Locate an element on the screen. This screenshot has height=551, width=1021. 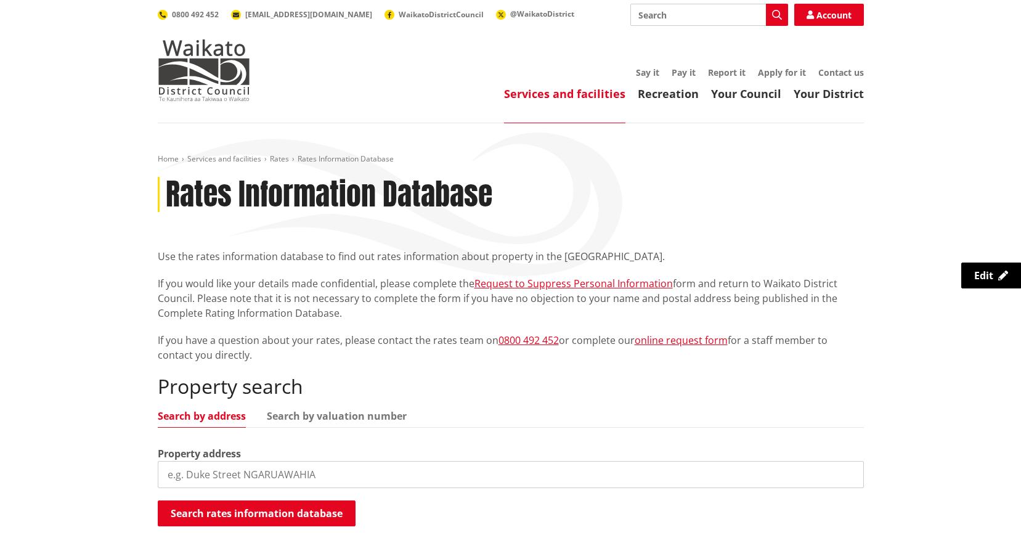
span: Rates Information Database is located at coordinates (346, 158).